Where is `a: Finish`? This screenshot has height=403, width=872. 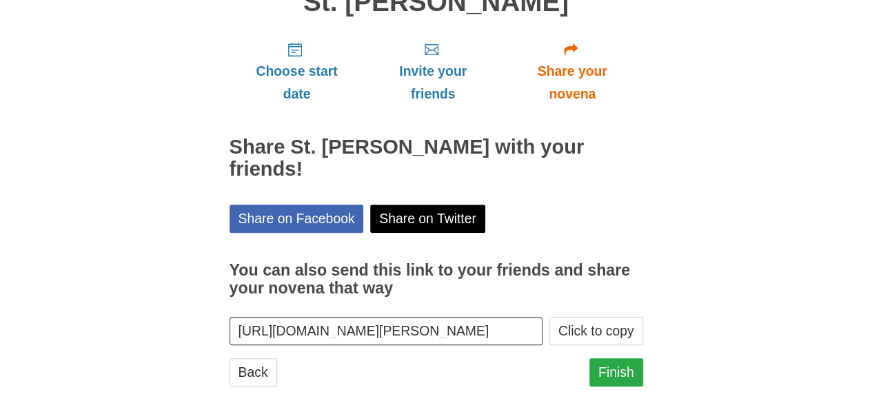 a: Finish is located at coordinates (616, 372).